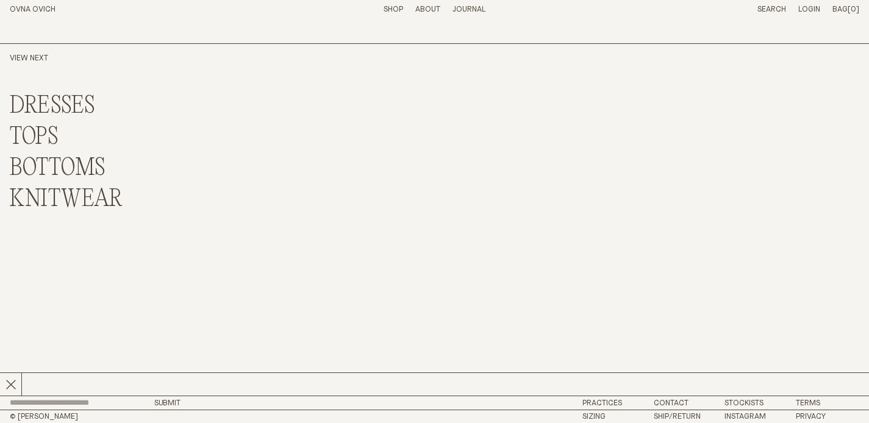  Describe the element at coordinates (428, 10) in the screenshot. I see `p: About` at that location.